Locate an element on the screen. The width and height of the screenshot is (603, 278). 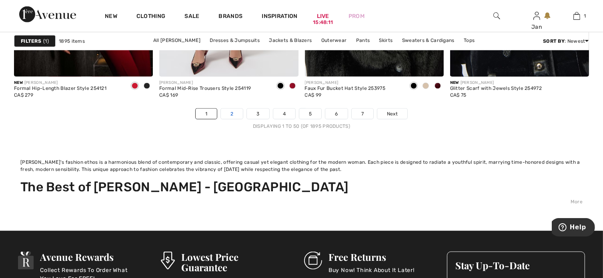
a: Pants is located at coordinates (363, 40).